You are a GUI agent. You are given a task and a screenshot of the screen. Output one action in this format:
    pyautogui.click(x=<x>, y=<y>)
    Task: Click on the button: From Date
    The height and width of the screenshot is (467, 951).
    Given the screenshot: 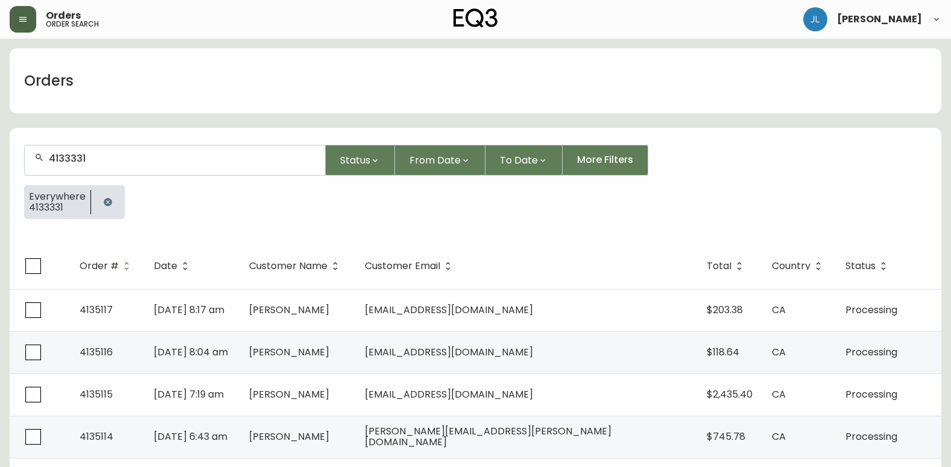 What is the action you would take?
    pyautogui.click(x=440, y=160)
    